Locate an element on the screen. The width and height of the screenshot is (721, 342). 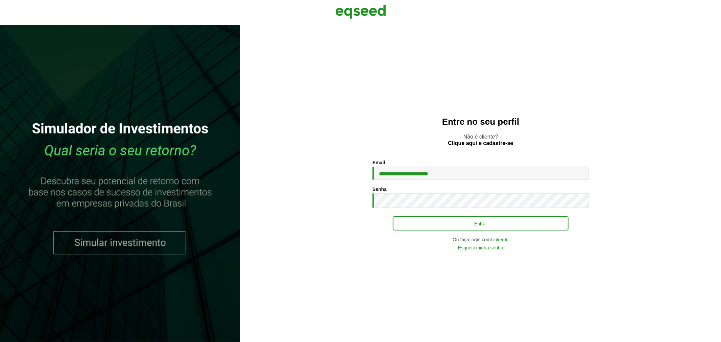
h2: Entre no seu perfil is located at coordinates (480, 122).